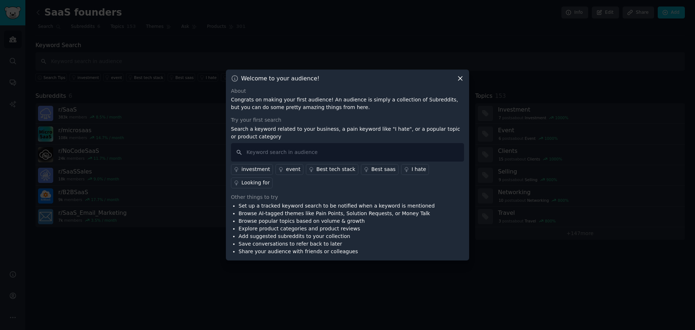 This screenshot has height=330, width=695. Describe the element at coordinates (380, 170) in the screenshot. I see `a: Best saas` at that location.